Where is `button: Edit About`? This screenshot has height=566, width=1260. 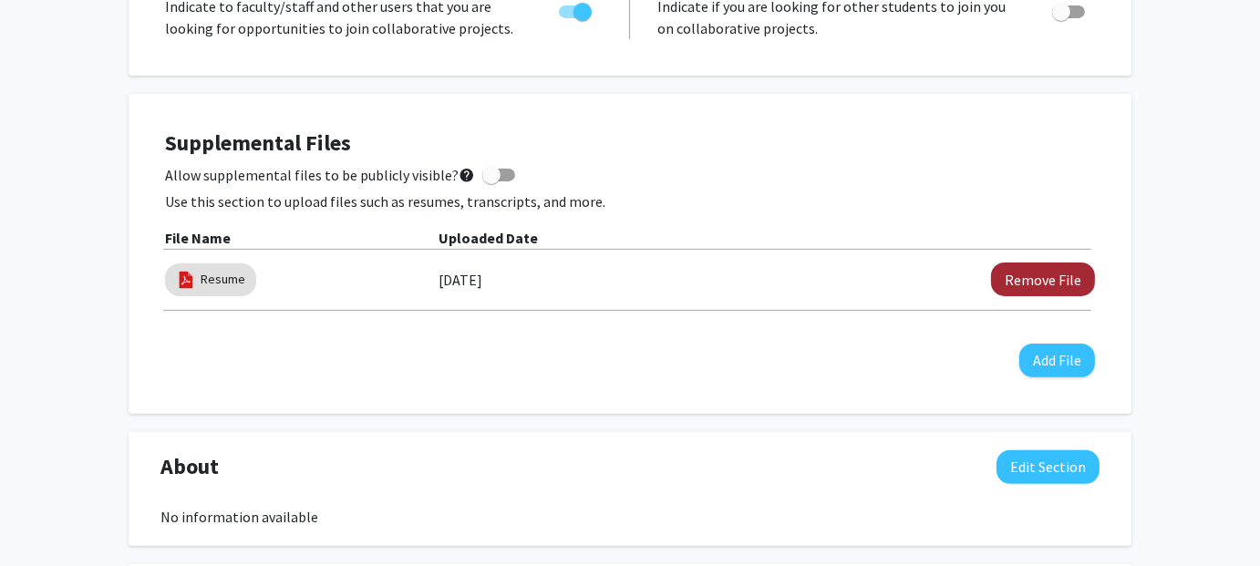 button: Edit About is located at coordinates (1048, 467).